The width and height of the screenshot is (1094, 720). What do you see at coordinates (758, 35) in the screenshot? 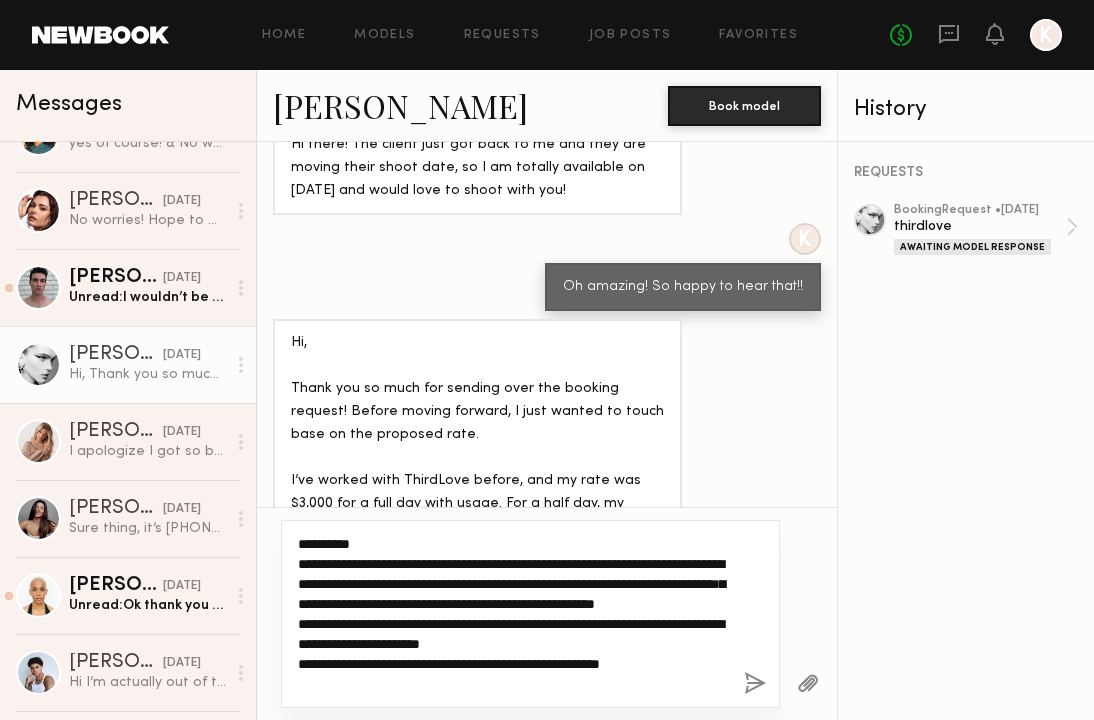
I see `a: Favorites` at bounding box center [758, 35].